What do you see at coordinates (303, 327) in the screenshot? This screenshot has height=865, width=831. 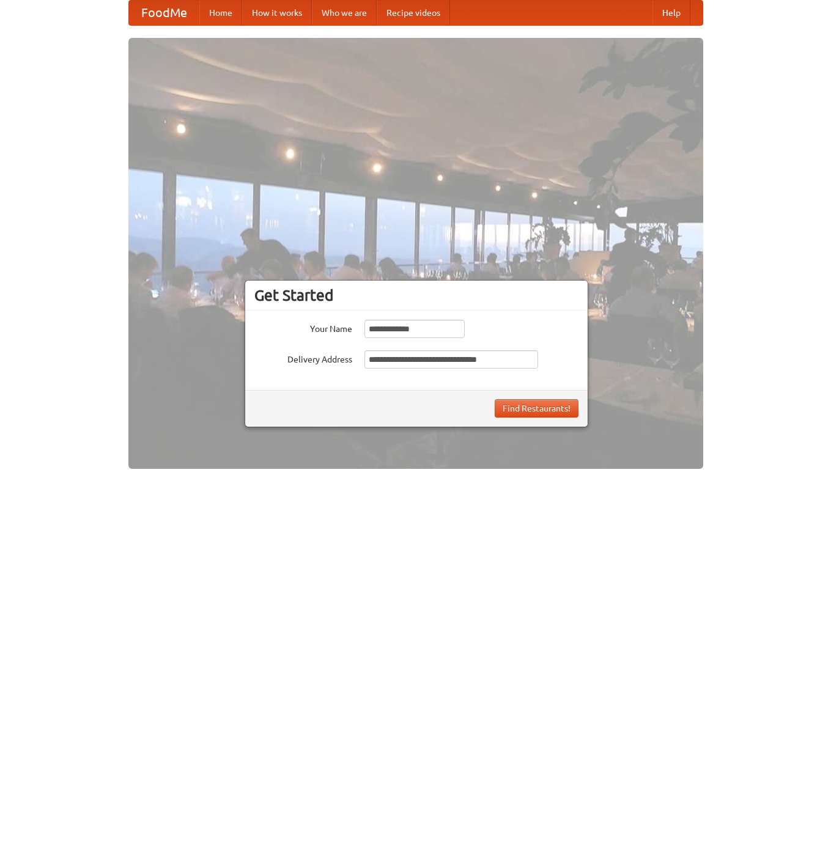 I see `label: Your Name` at bounding box center [303, 327].